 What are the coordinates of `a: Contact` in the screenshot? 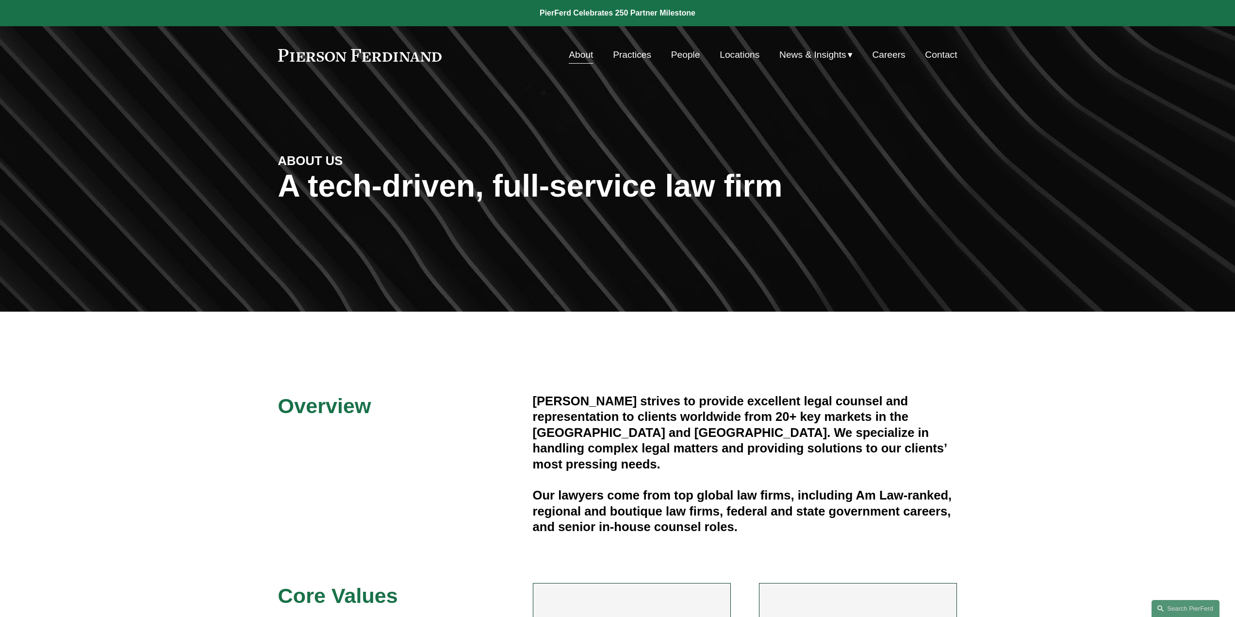 It's located at (941, 55).